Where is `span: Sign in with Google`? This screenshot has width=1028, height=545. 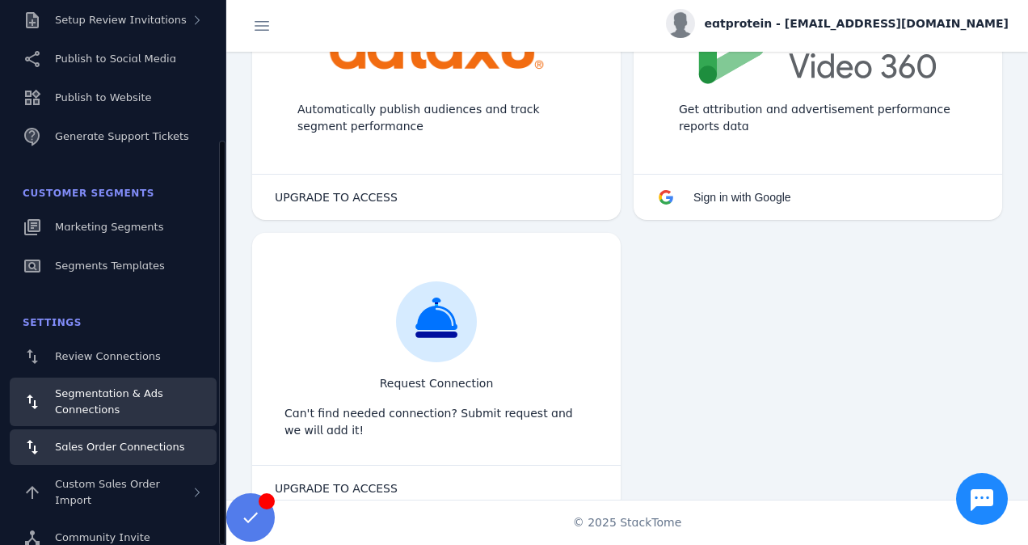
span: Sign in with Google is located at coordinates (742, 197).